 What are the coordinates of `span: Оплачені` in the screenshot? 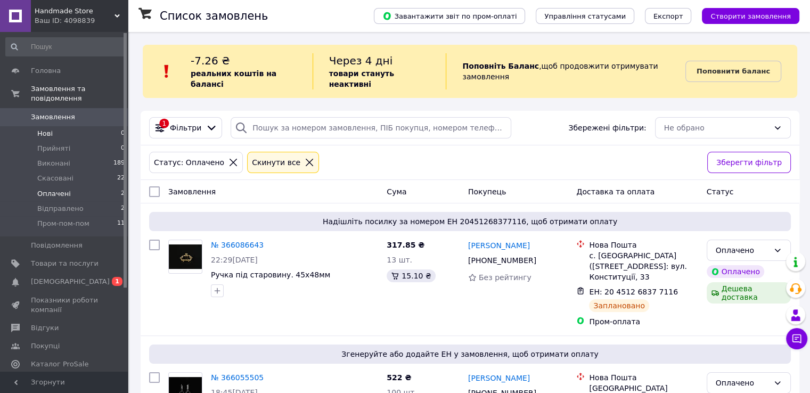 It's located at (54, 194).